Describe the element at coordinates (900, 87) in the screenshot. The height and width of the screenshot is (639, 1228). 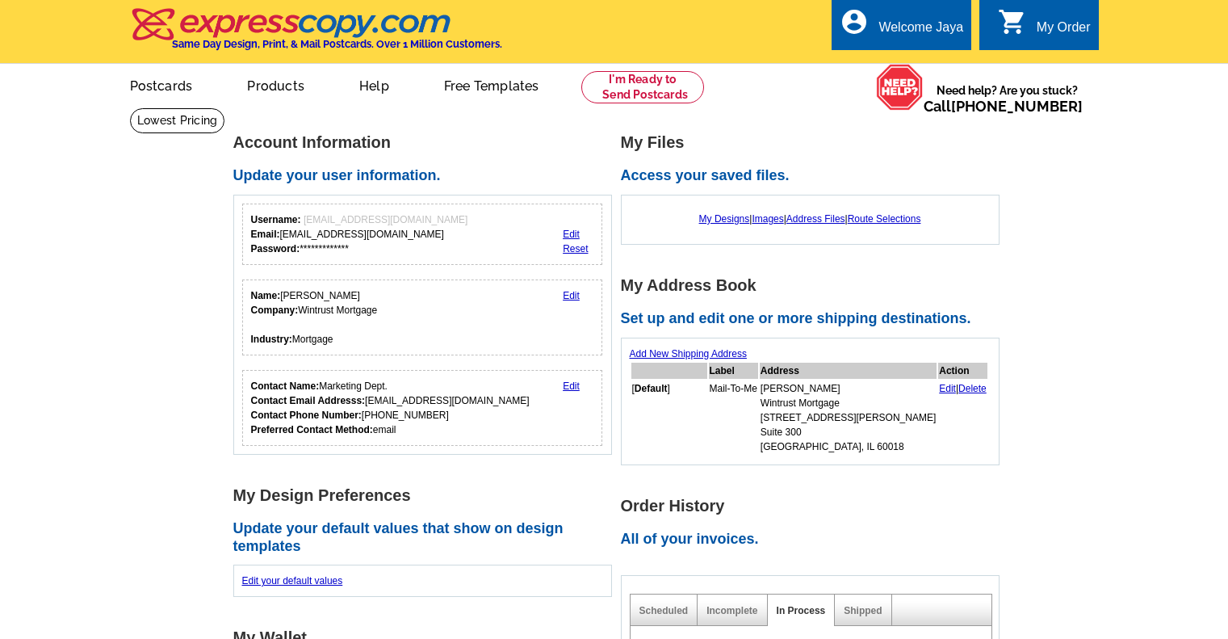
I see `img: help` at that location.